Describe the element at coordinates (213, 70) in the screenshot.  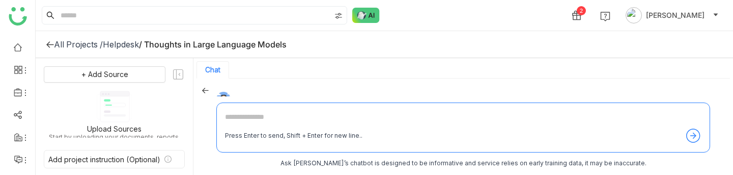
I see `button: Chat` at that location.